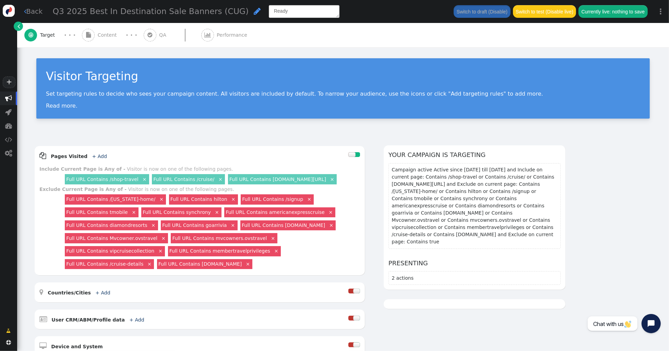  What do you see at coordinates (172, 35) in the screenshot?
I see `a:  QA` at bounding box center [172, 35].